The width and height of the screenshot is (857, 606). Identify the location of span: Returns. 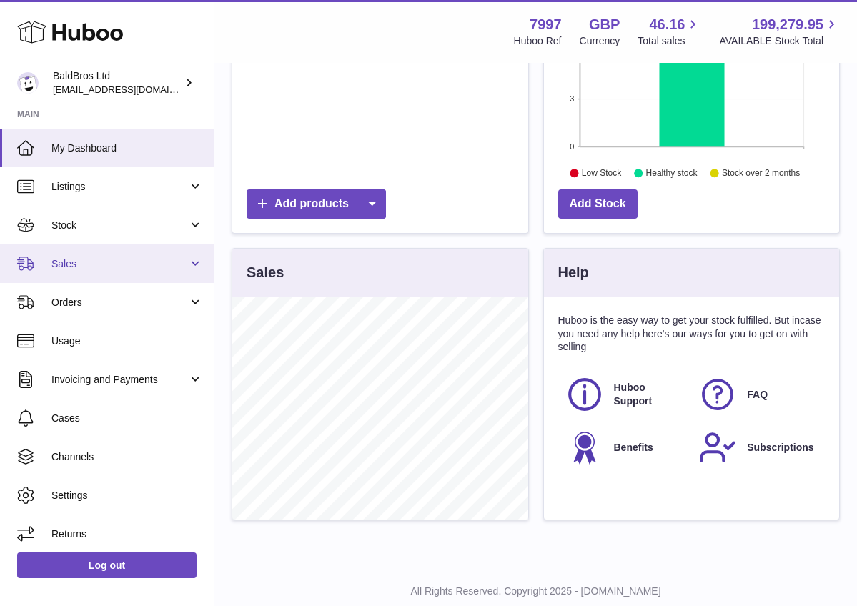
(127, 534).